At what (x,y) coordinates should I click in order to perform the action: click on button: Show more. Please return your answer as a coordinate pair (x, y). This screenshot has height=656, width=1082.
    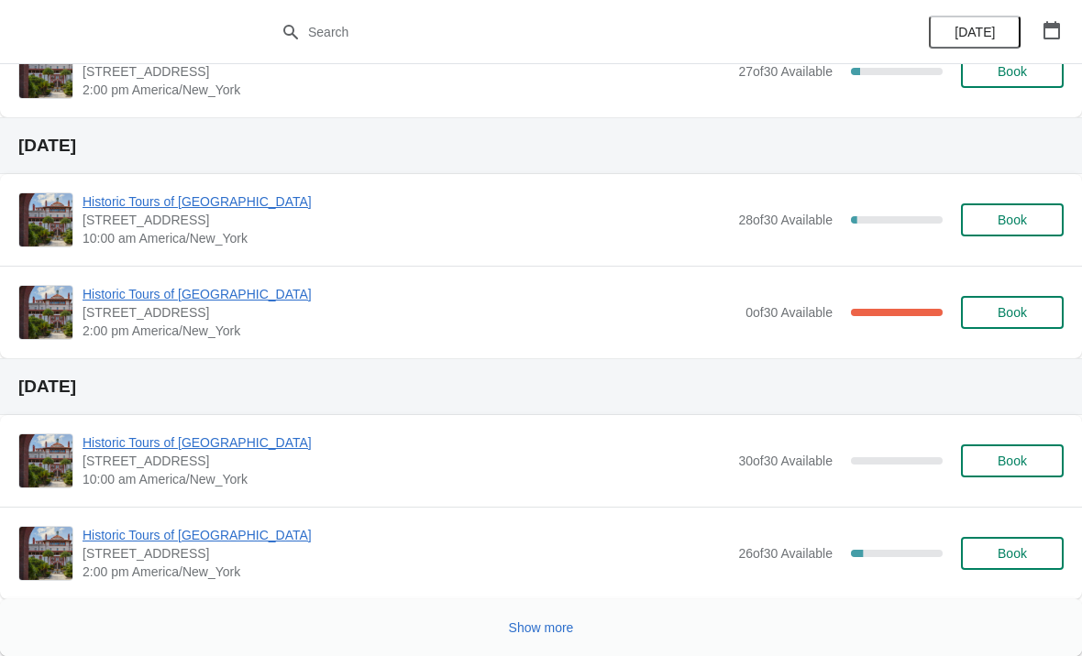
    Looking at the image, I should click on (541, 628).